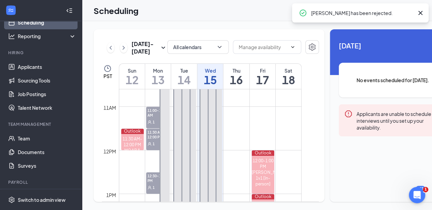 The height and width of the screenshot is (210, 432). I want to click on a: October 12, 2025, so click(132, 77).